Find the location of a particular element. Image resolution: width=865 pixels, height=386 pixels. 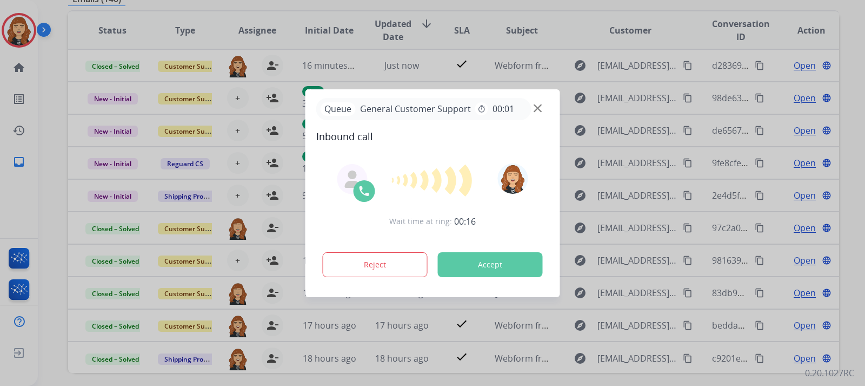

span: General Customer Support is located at coordinates (415, 109).